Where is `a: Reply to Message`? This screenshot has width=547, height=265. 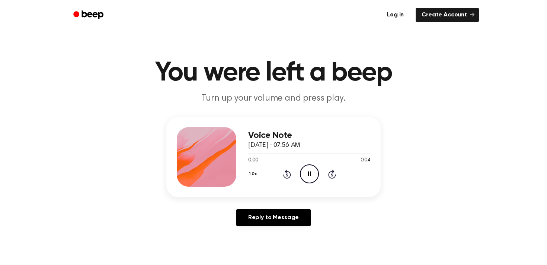
a: Reply to Message is located at coordinates (274, 217).